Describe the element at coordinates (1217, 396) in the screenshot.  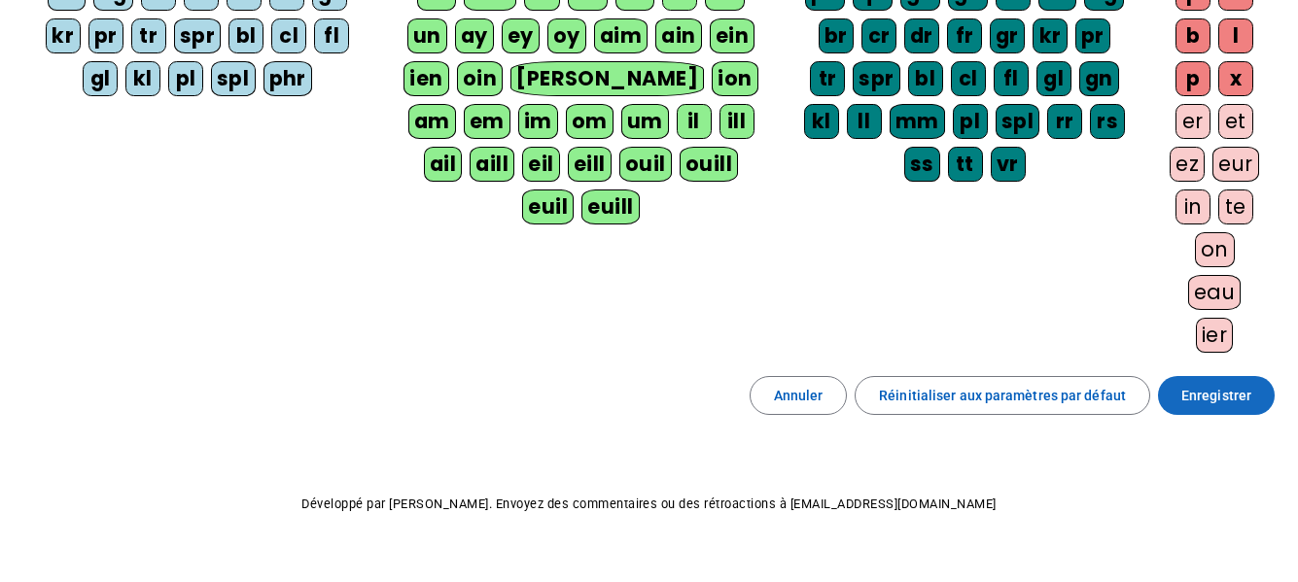
I see `span: Enregistrer` at that location.